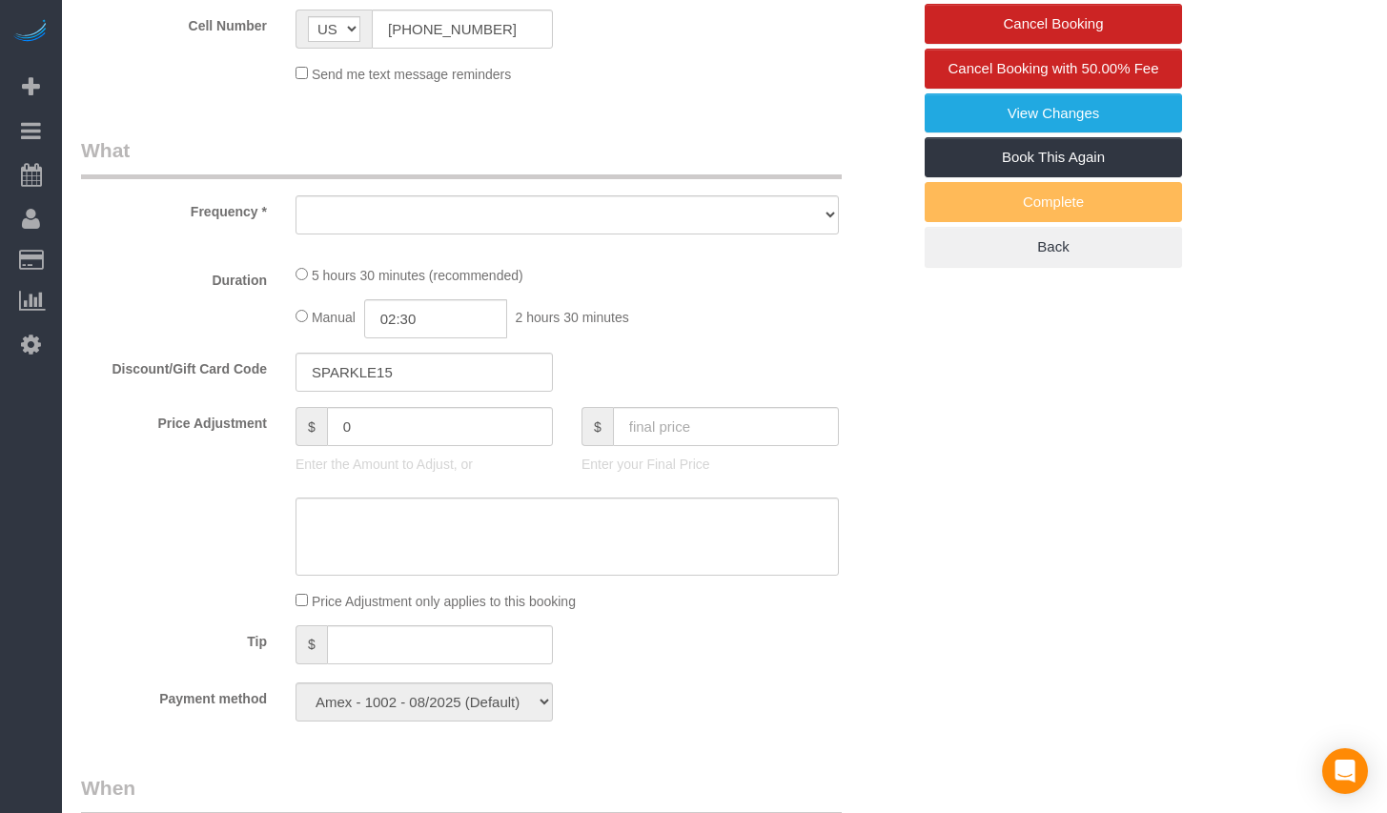 The height and width of the screenshot is (813, 1387). What do you see at coordinates (710, 464) in the screenshot?
I see `p: Enter your Final Price` at bounding box center [710, 464].